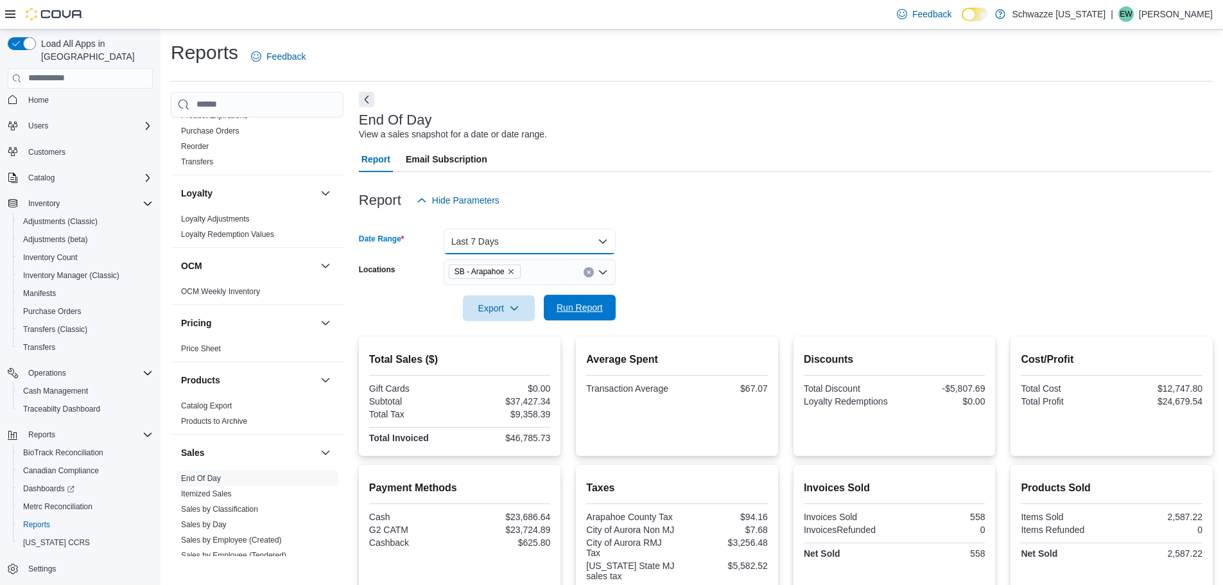 Image resolution: width=1223 pixels, height=585 pixels. Describe the element at coordinates (724, 566) in the screenshot. I see `div: $5,582.52` at that location.